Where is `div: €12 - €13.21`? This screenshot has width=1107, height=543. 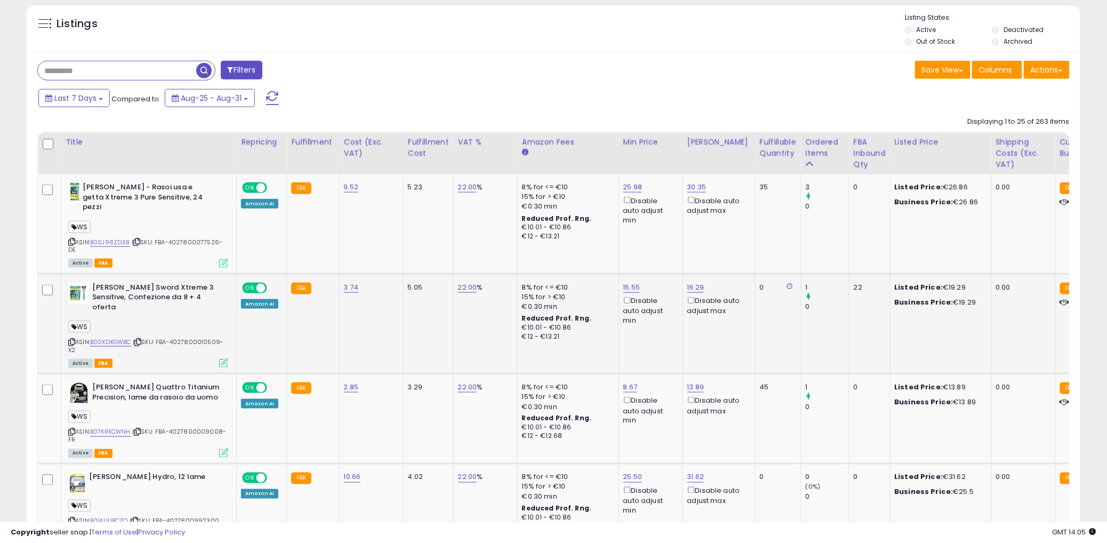 div: €12 - €13.21 is located at coordinates (567, 236).